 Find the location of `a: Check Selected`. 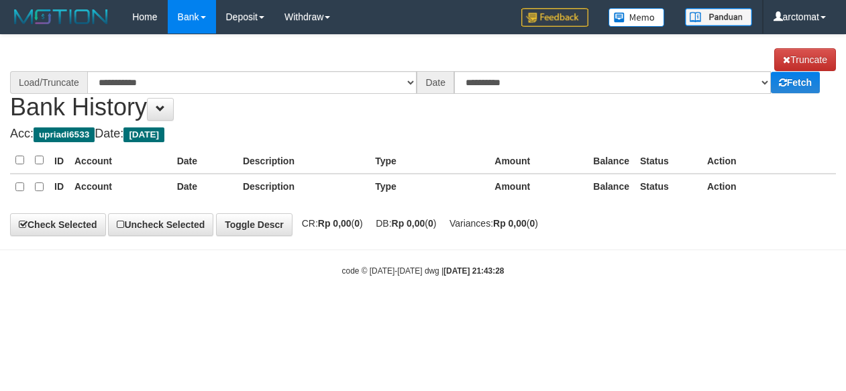

a: Check Selected is located at coordinates (58, 225).